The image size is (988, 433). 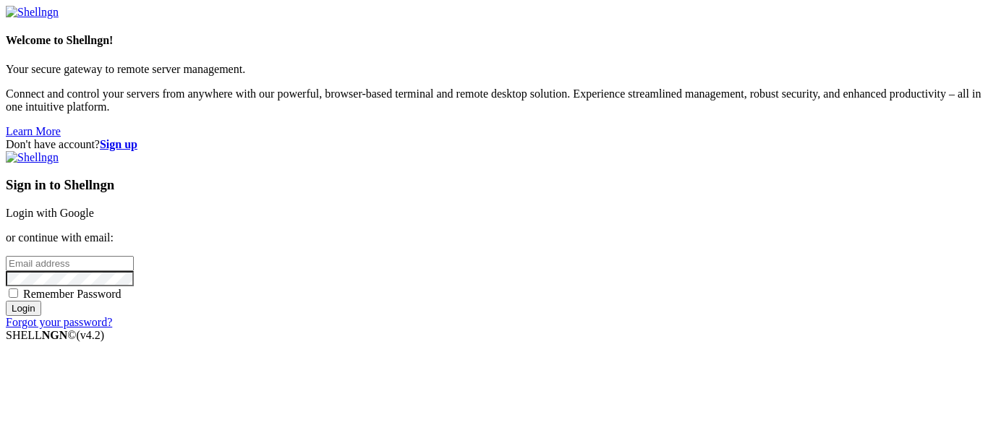 What do you see at coordinates (90, 335) in the screenshot?
I see `span: 4.2.0` at bounding box center [90, 335].